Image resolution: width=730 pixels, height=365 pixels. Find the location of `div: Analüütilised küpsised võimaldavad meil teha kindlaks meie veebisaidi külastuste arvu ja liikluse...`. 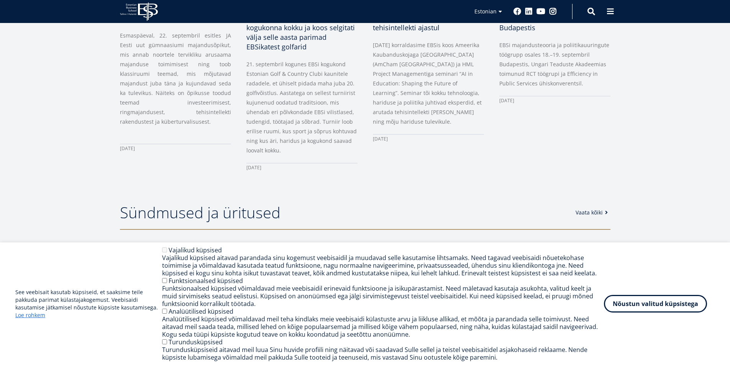

div: Analüütilised küpsised võimaldavad meil teha kindlaks meie veebisaidi külastuste arvu ja liikluse... is located at coordinates (383, 327).